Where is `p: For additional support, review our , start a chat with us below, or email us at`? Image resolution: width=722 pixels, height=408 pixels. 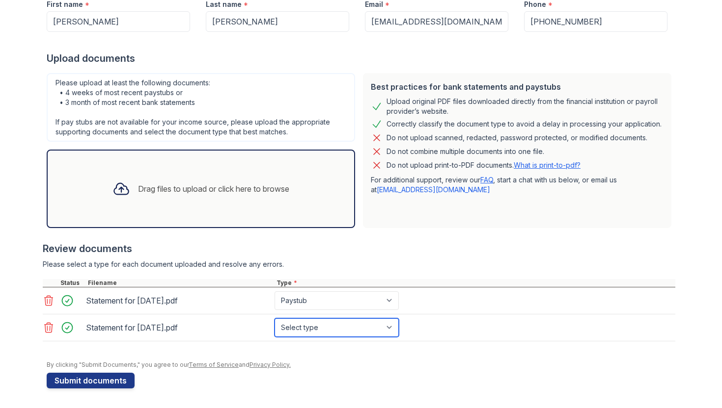
p: For additional support, review our , start a chat with us below, or email us at is located at coordinates (517, 185).